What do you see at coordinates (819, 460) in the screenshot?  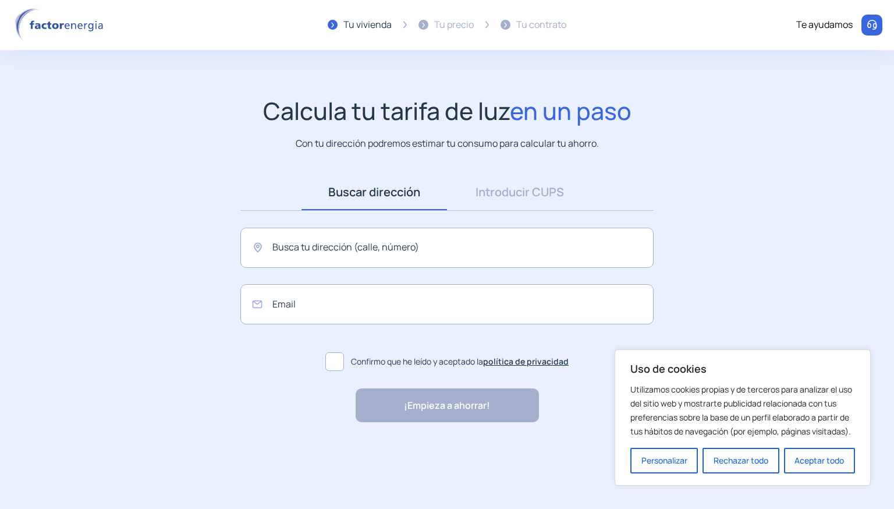 I see `button: Aceptar todo` at bounding box center [819, 460].